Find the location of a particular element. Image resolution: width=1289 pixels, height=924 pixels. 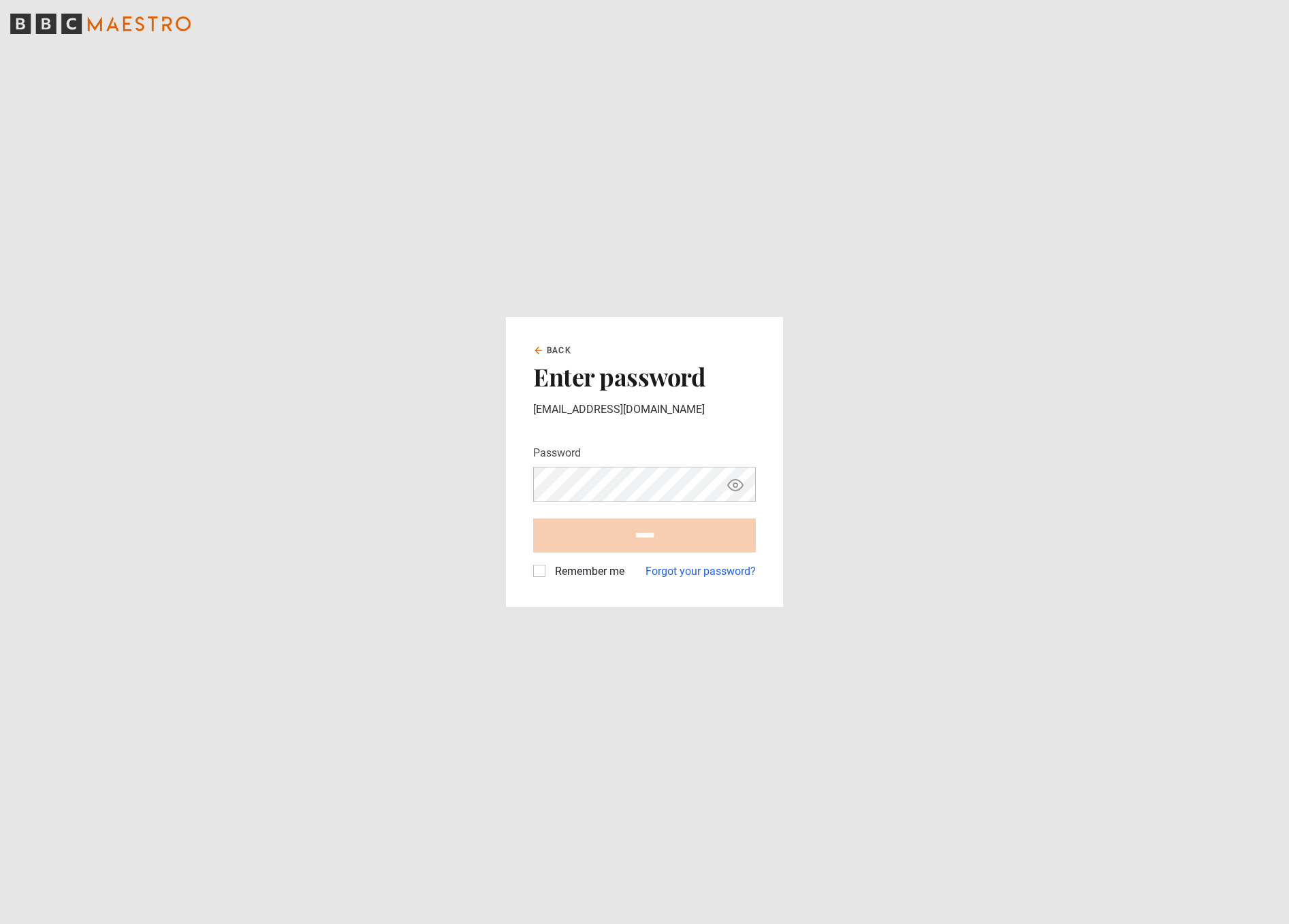

svg: BBC Maestro is located at coordinates (100, 24).